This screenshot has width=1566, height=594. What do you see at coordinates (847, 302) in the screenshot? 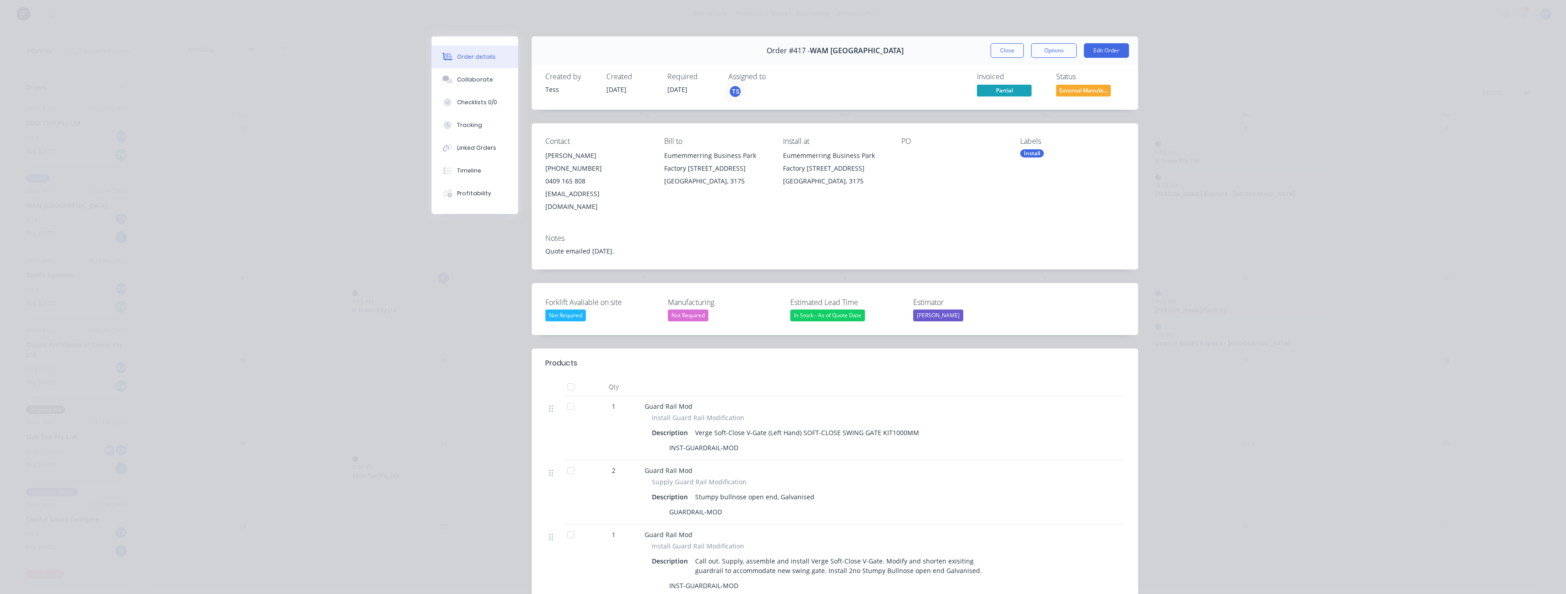
I see `label: Estimated Lead Time` at bounding box center [847, 302].